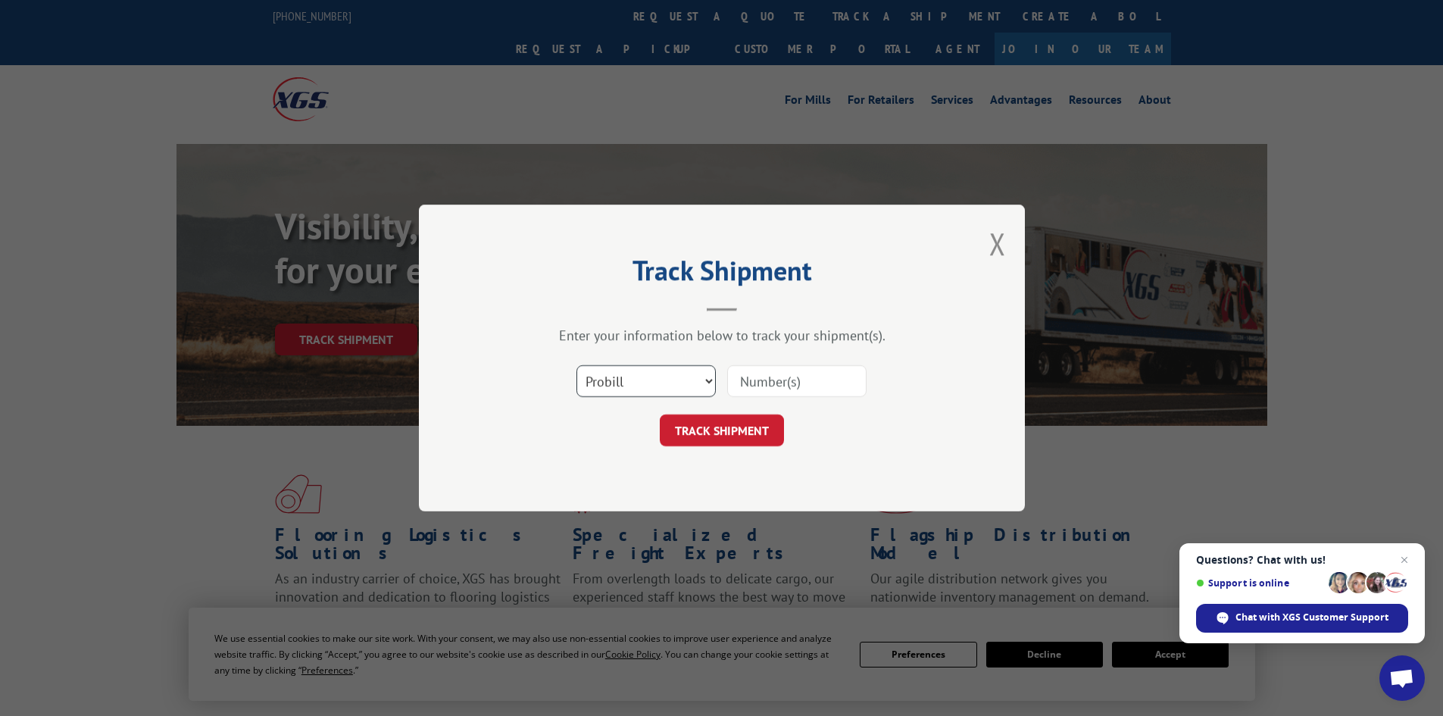 This screenshot has width=1443, height=716. What do you see at coordinates (1404, 560) in the screenshot?
I see `span: Close chat` at bounding box center [1404, 560].